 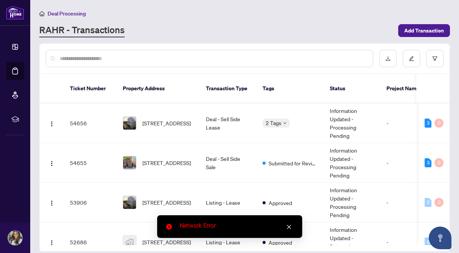 What do you see at coordinates (412, 59) in the screenshot?
I see `span: edit` at bounding box center [412, 59].